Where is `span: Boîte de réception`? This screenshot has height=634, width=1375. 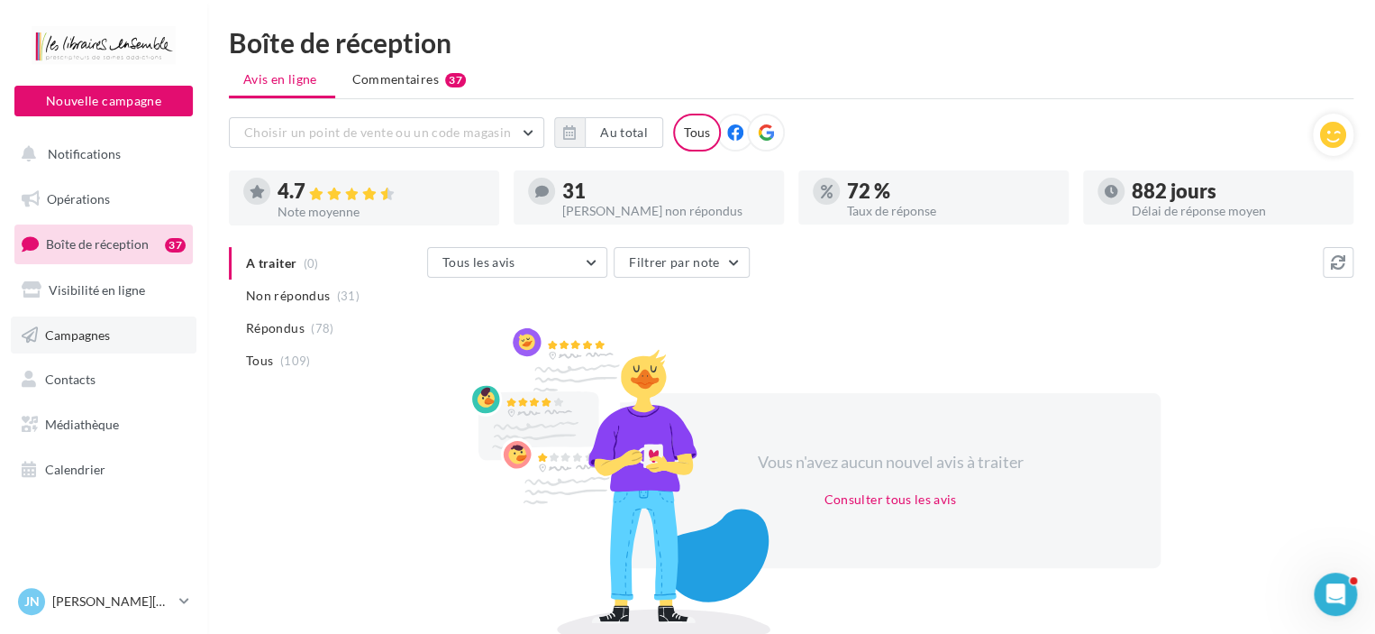 span: Boîte de réception is located at coordinates (97, 243).